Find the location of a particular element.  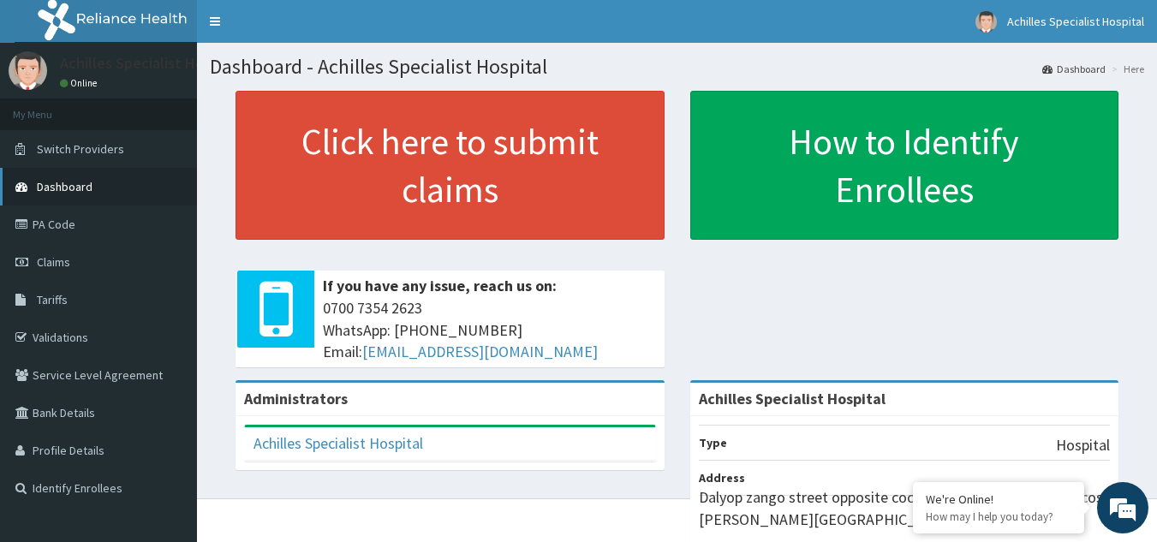

img: d_794563401_company_1708531726252_794563401 is located at coordinates (51, 107).